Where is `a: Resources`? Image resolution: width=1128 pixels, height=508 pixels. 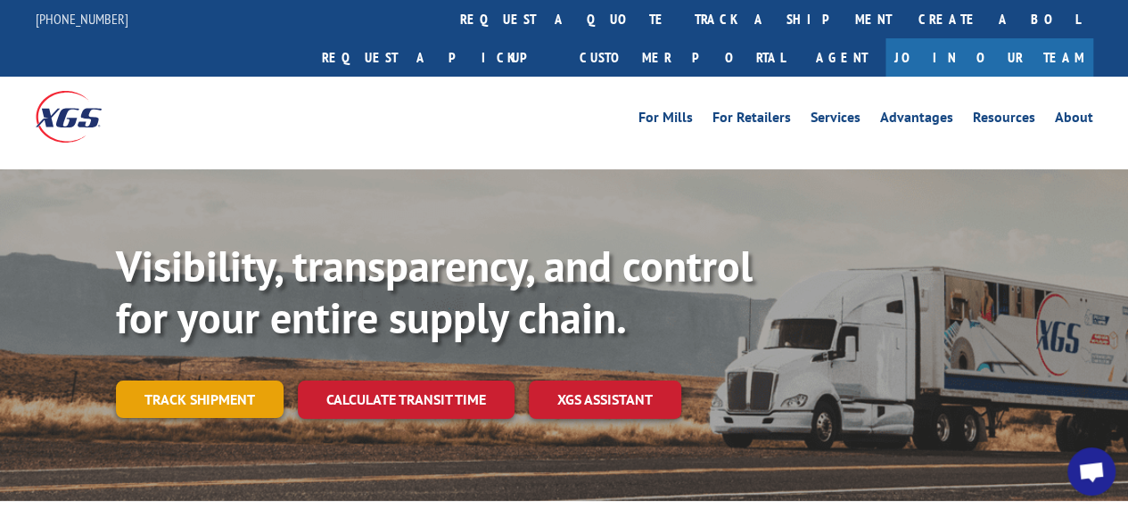 a: Resources is located at coordinates (1004, 120).